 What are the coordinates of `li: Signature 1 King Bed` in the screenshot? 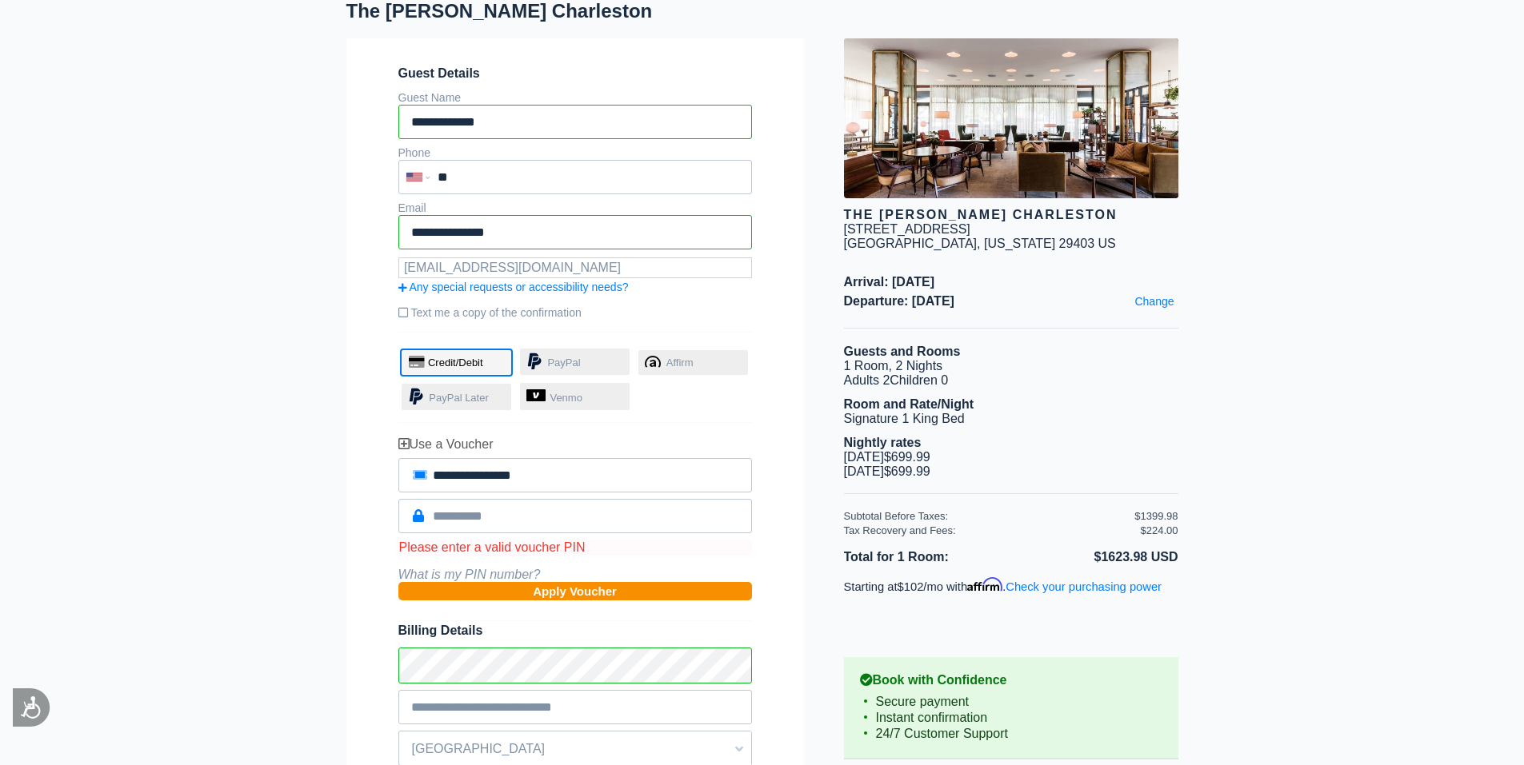 It's located at (1011, 419).